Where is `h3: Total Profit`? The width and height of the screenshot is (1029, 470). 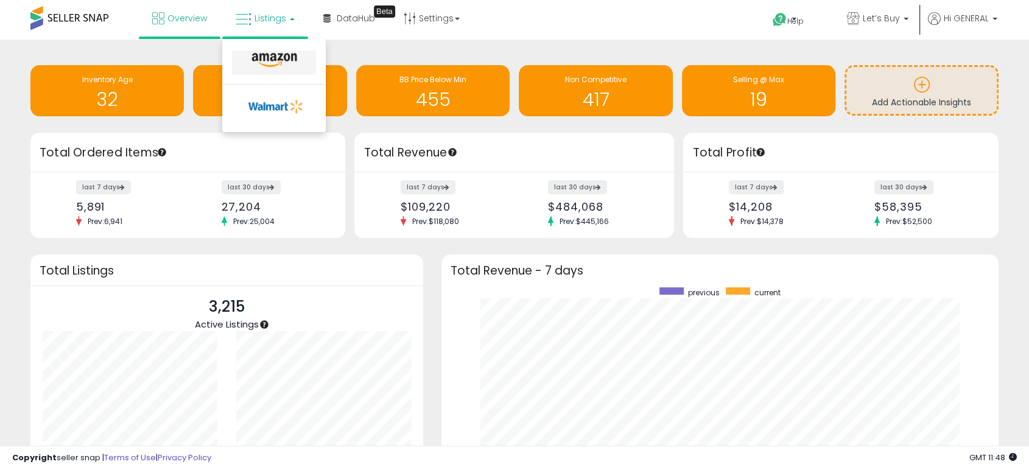
h3: Total Profit is located at coordinates (840, 153).